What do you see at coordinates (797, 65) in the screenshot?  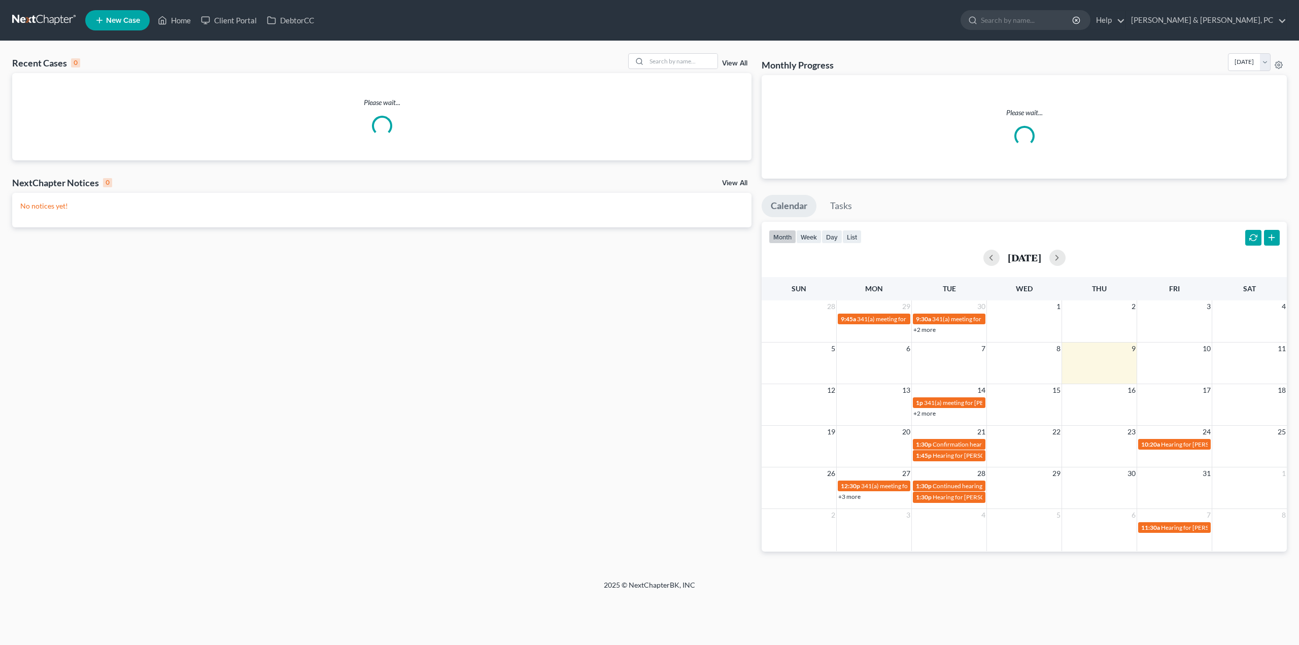 I see `h3: Monthly Progress` at bounding box center [797, 65].